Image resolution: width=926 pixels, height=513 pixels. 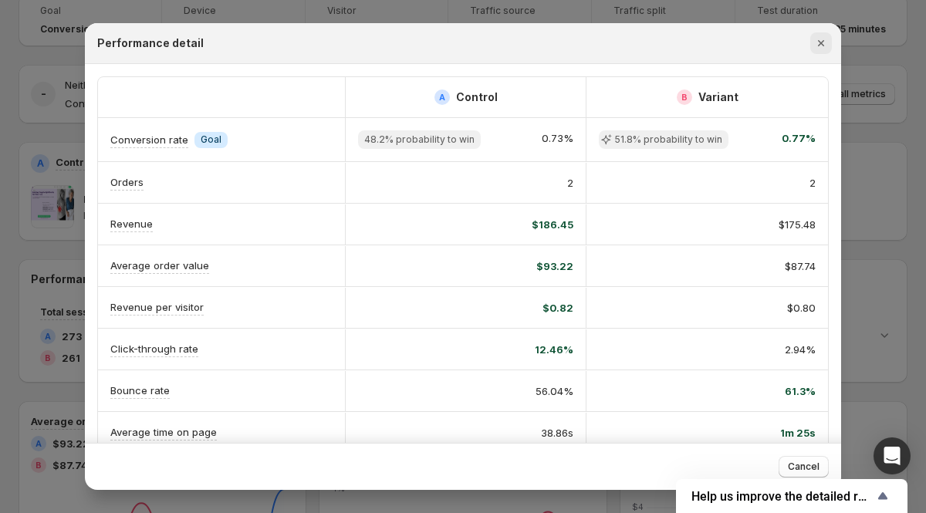 I want to click on p: Click-through rate, so click(x=154, y=349).